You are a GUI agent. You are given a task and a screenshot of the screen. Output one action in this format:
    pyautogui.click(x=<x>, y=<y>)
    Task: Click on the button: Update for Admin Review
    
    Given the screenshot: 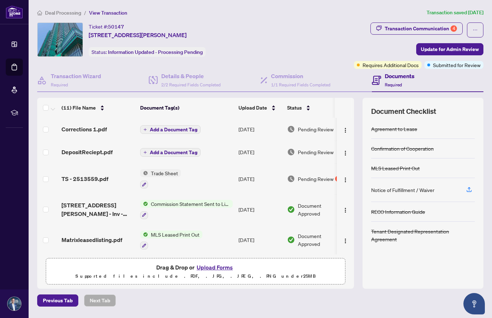 What is the action you would take?
    pyautogui.click(x=450, y=49)
    